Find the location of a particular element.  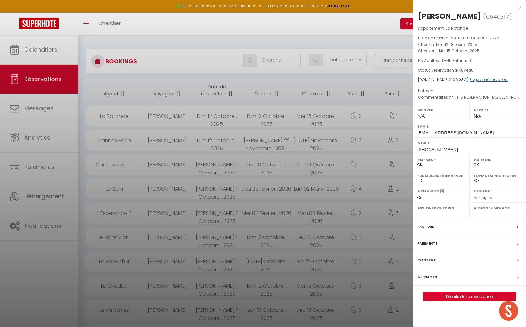

i: Sélectionner OUI si vous souhaiter envoyer les séquences de messages post-checkout is located at coordinates (442, 192).